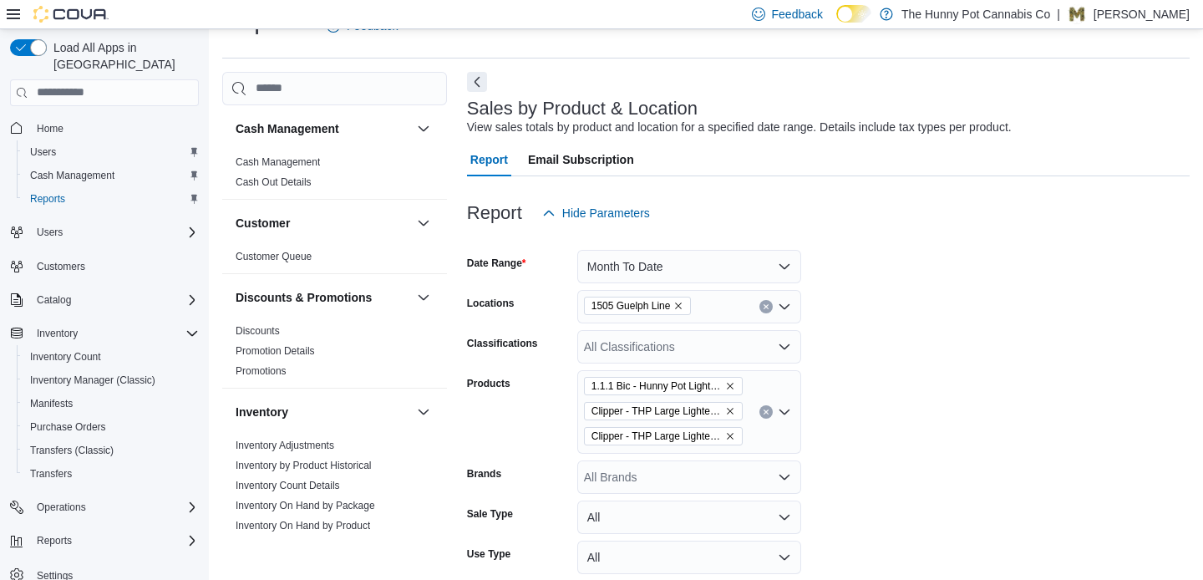 The height and width of the screenshot is (580, 1203). I want to click on span: Promotion Details, so click(275, 351).